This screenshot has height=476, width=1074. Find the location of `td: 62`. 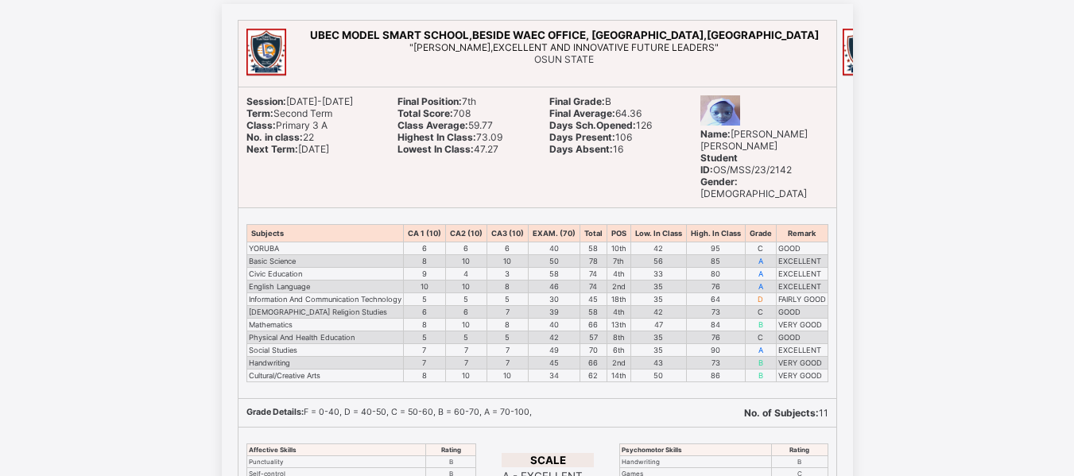

td: 62 is located at coordinates (593, 376).